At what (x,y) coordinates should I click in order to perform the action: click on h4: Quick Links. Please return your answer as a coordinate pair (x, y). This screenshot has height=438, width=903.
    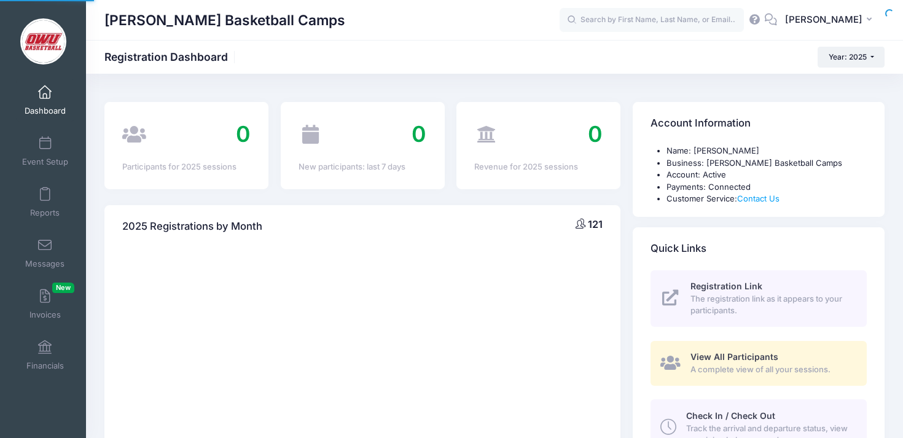
    Looking at the image, I should click on (678, 248).